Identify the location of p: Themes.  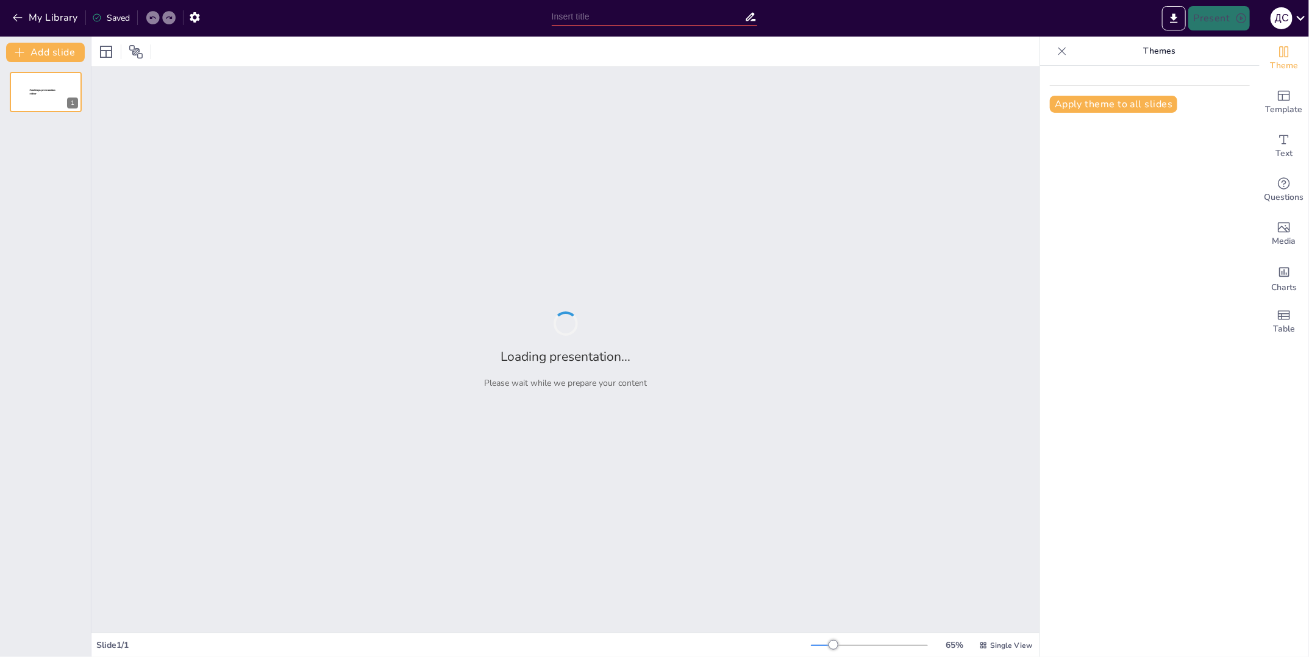
(1160, 51).